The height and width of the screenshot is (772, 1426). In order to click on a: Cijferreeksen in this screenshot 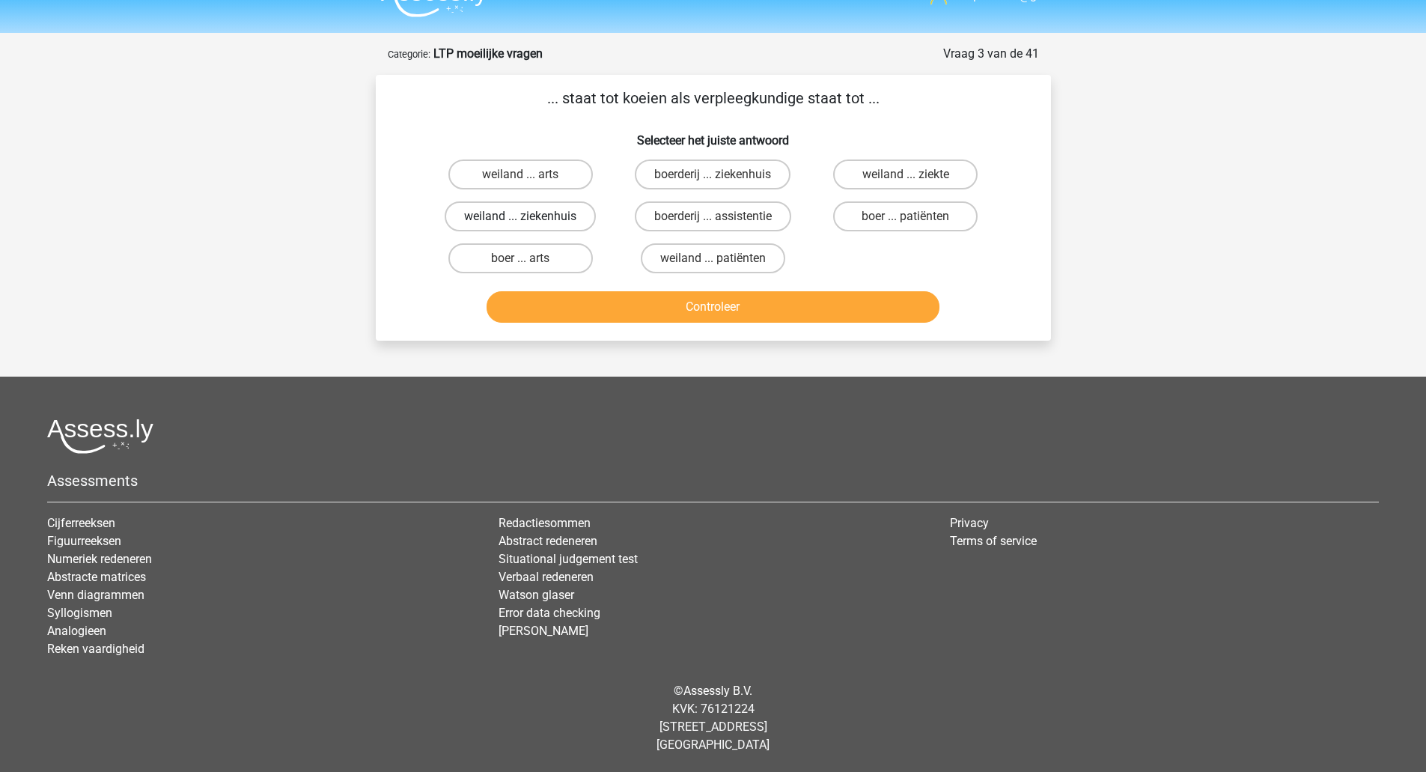, I will do `click(81, 522)`.